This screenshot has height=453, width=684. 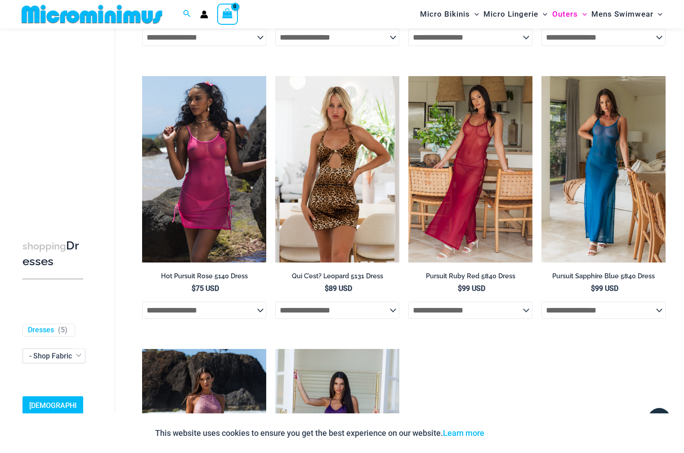 What do you see at coordinates (570, 14) in the screenshot?
I see `a: OutersMenu ToggleMenu Toggle` at bounding box center [570, 14].